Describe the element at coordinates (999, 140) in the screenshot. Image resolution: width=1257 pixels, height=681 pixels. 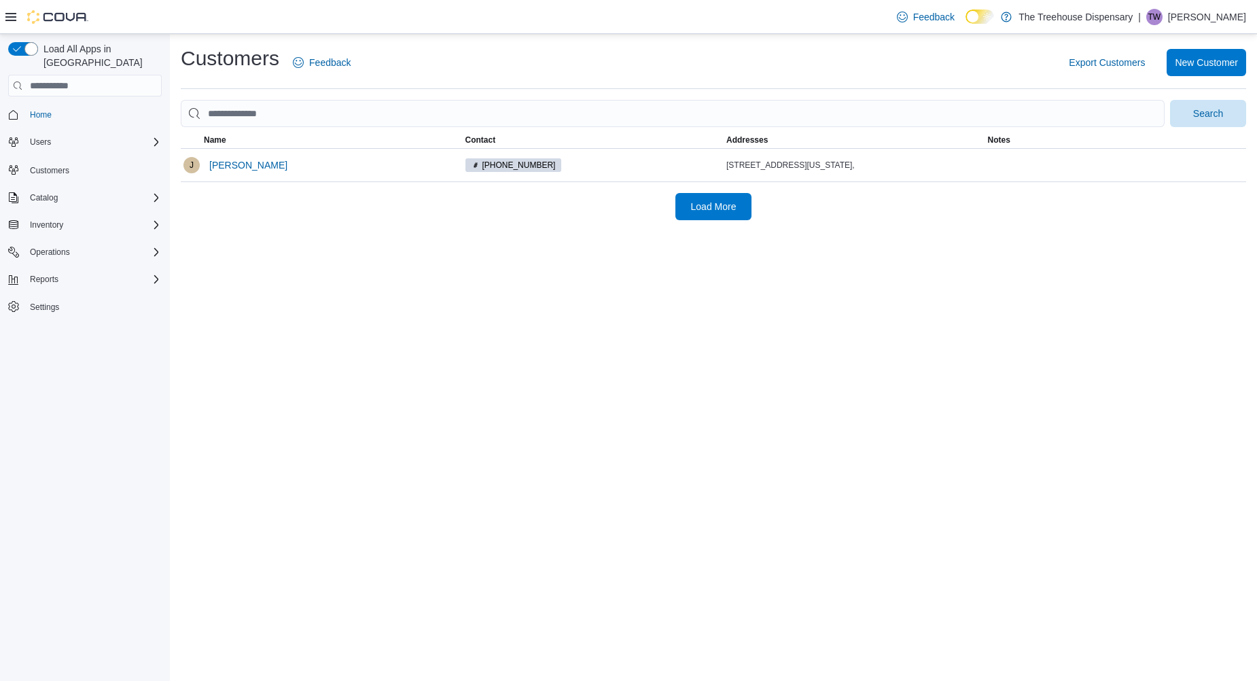
I see `span: Notes` at that location.